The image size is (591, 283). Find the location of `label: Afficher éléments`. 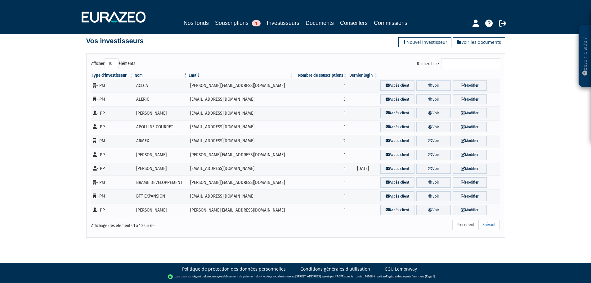

label: Afficher éléments is located at coordinates (113, 64).